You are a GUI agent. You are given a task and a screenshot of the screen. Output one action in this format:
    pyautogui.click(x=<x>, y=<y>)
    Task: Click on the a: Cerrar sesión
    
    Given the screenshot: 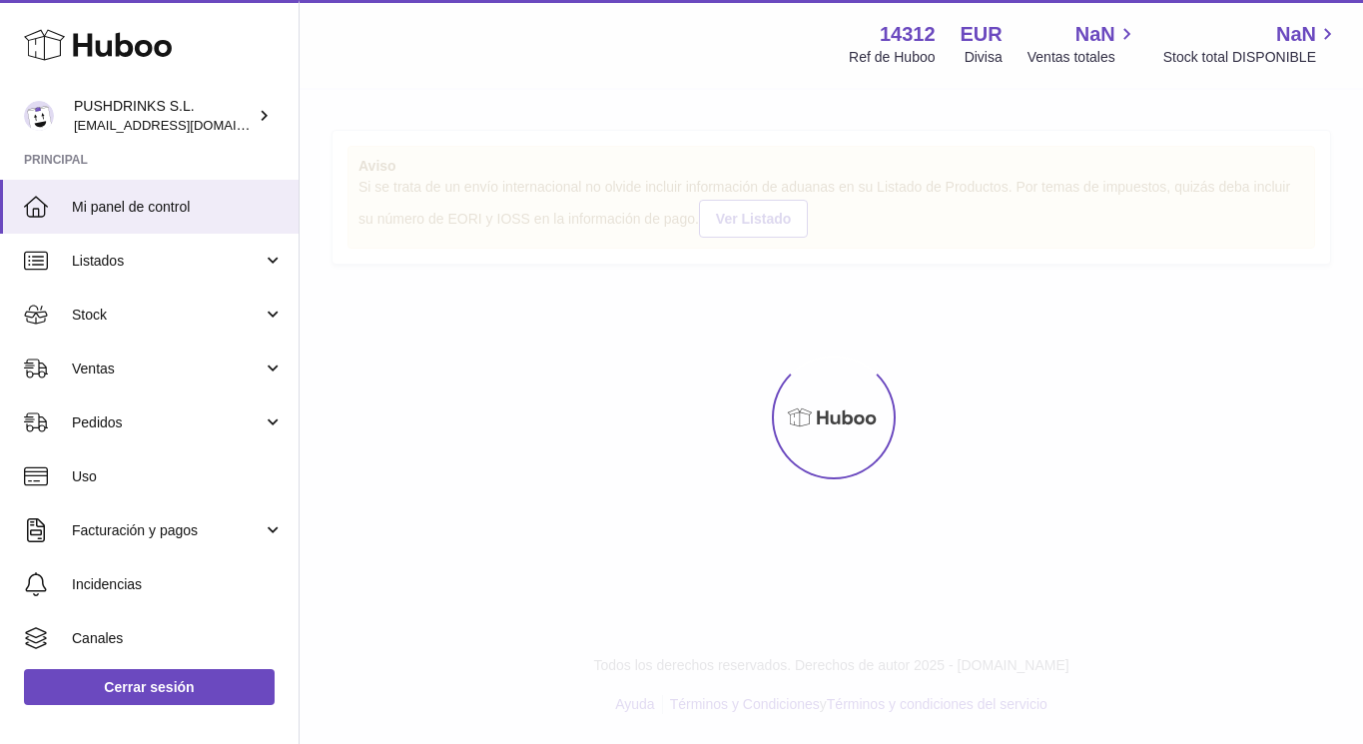 What is the action you would take?
    pyautogui.click(x=149, y=687)
    